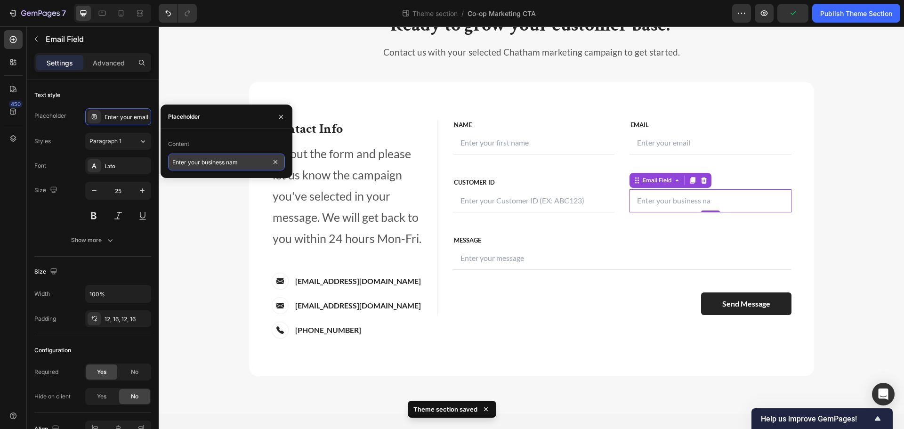  I want to click on div: Hide on client, so click(52, 396).